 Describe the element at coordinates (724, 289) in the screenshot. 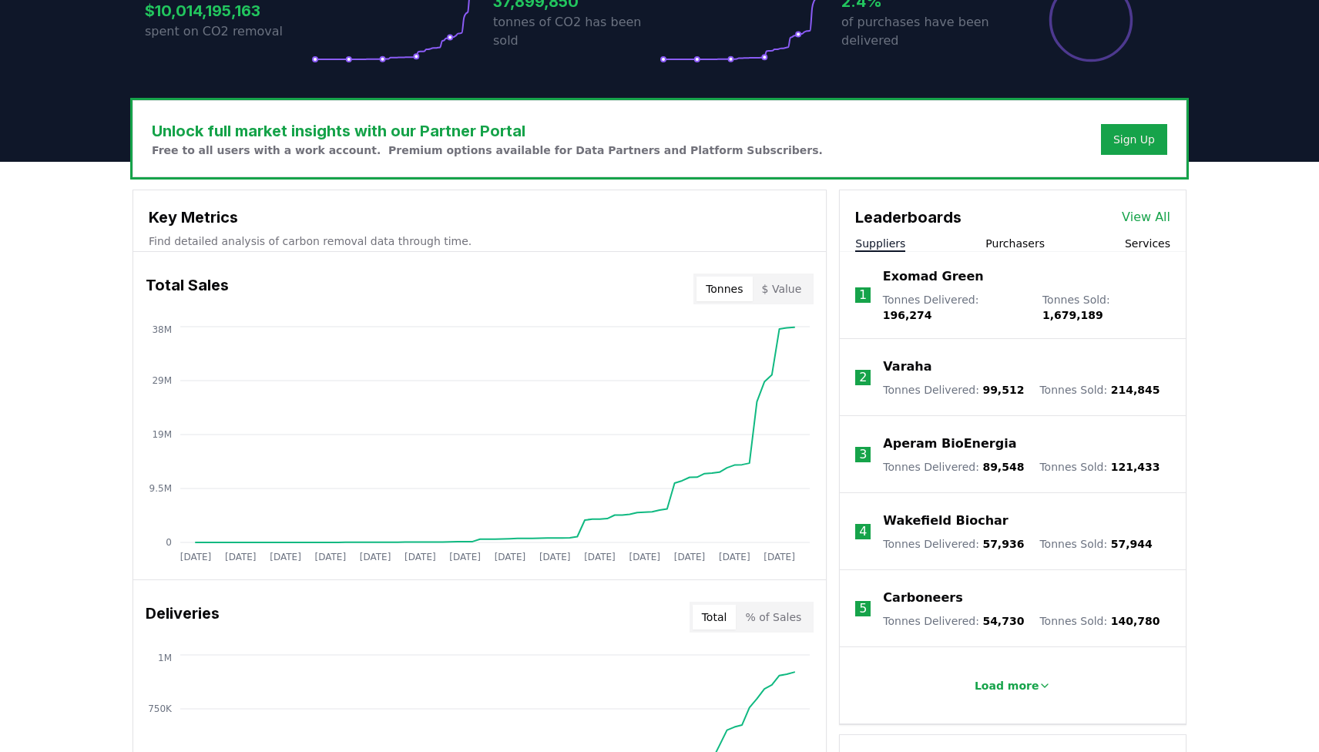

I see `button: Tonnes` at that location.